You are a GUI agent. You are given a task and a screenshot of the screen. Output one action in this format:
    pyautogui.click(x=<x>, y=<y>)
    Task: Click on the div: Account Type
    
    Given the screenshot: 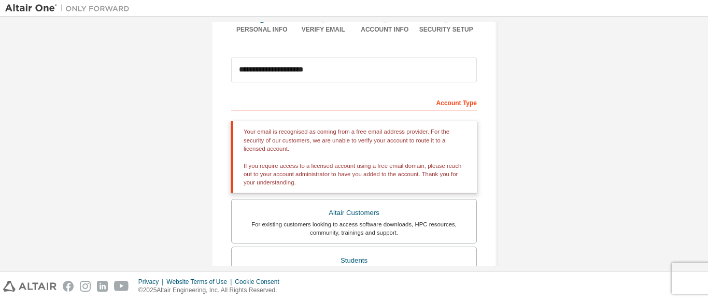 What is the action you would take?
    pyautogui.click(x=354, y=102)
    